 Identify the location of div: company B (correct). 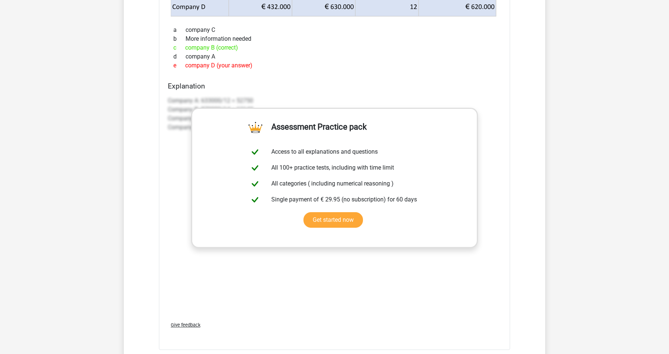
(335, 48).